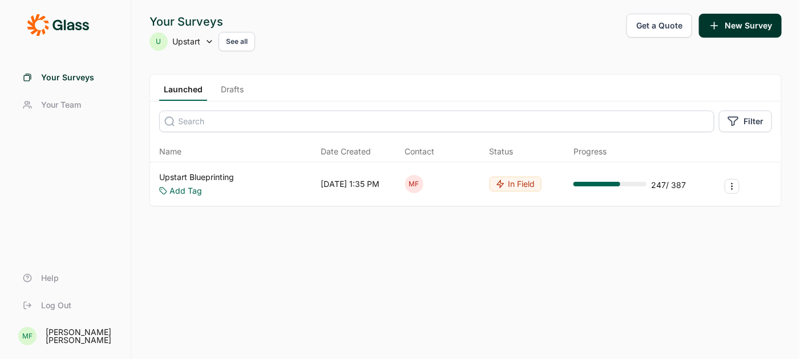  What do you see at coordinates (61, 105) in the screenshot?
I see `span: Your Team` at bounding box center [61, 105].